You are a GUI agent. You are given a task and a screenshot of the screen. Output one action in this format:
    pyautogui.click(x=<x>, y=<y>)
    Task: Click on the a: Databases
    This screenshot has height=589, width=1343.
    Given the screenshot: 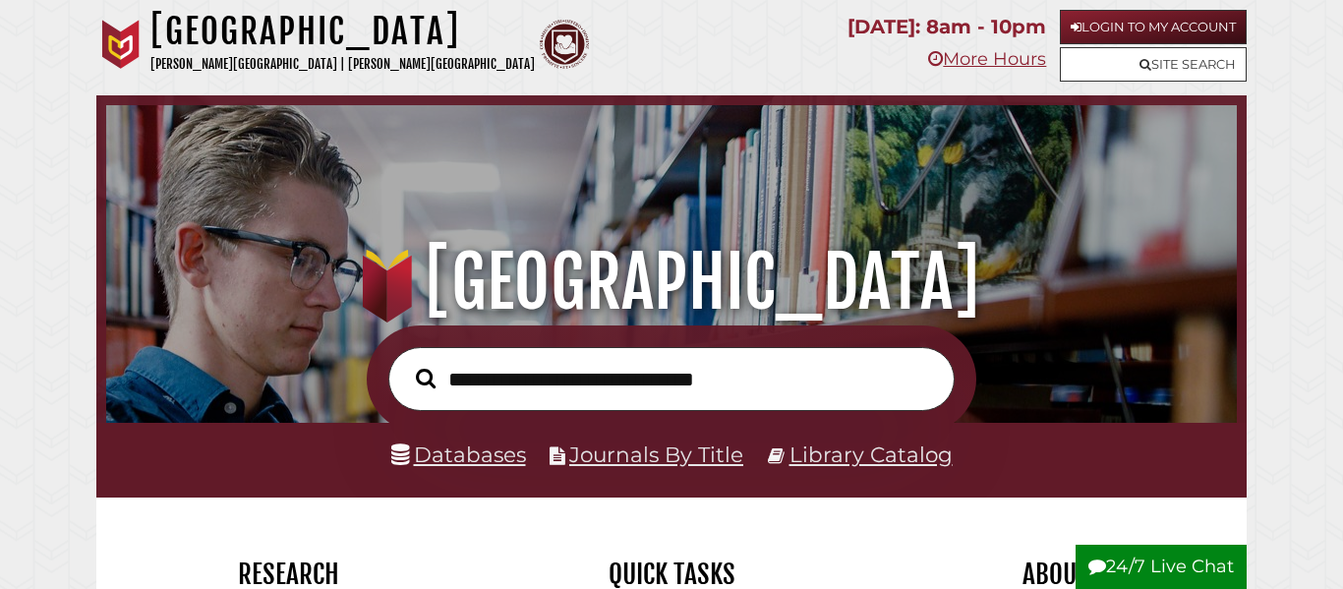 What is the action you would take?
    pyautogui.click(x=458, y=454)
    